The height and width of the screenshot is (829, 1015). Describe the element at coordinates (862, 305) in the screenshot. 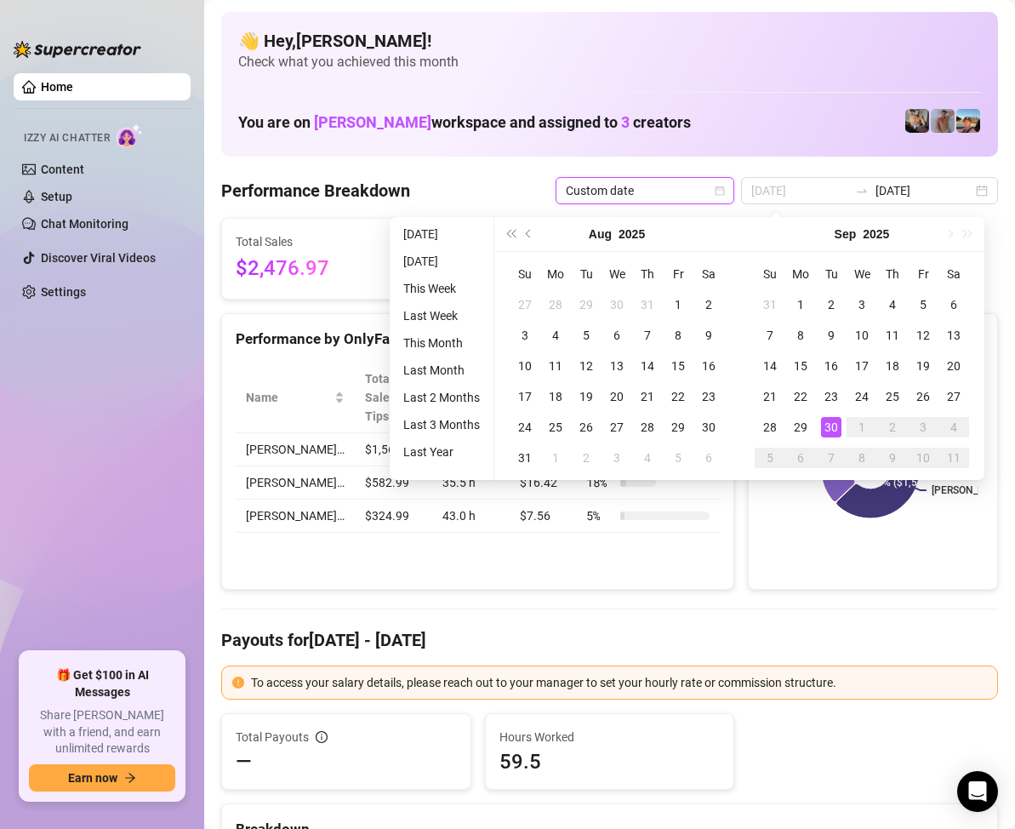

I see `td: 2025-09-03` at that location.